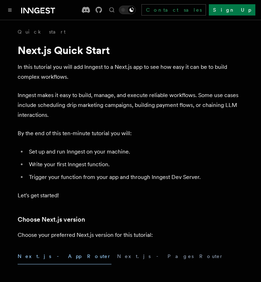 The width and height of the screenshot is (261, 282). What do you see at coordinates (232, 10) in the screenshot?
I see `a: Sign Up` at bounding box center [232, 10].